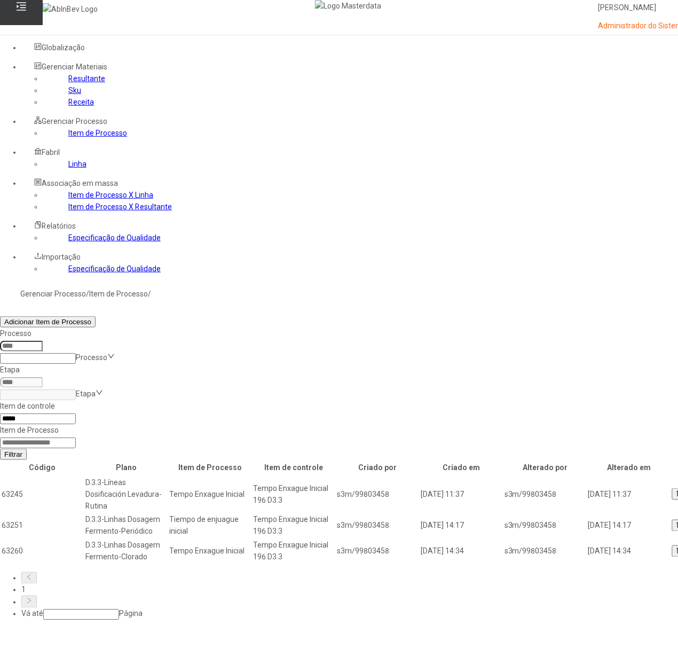  What do you see at coordinates (51, 152) in the screenshot?
I see `span: Fabril` at bounding box center [51, 152].